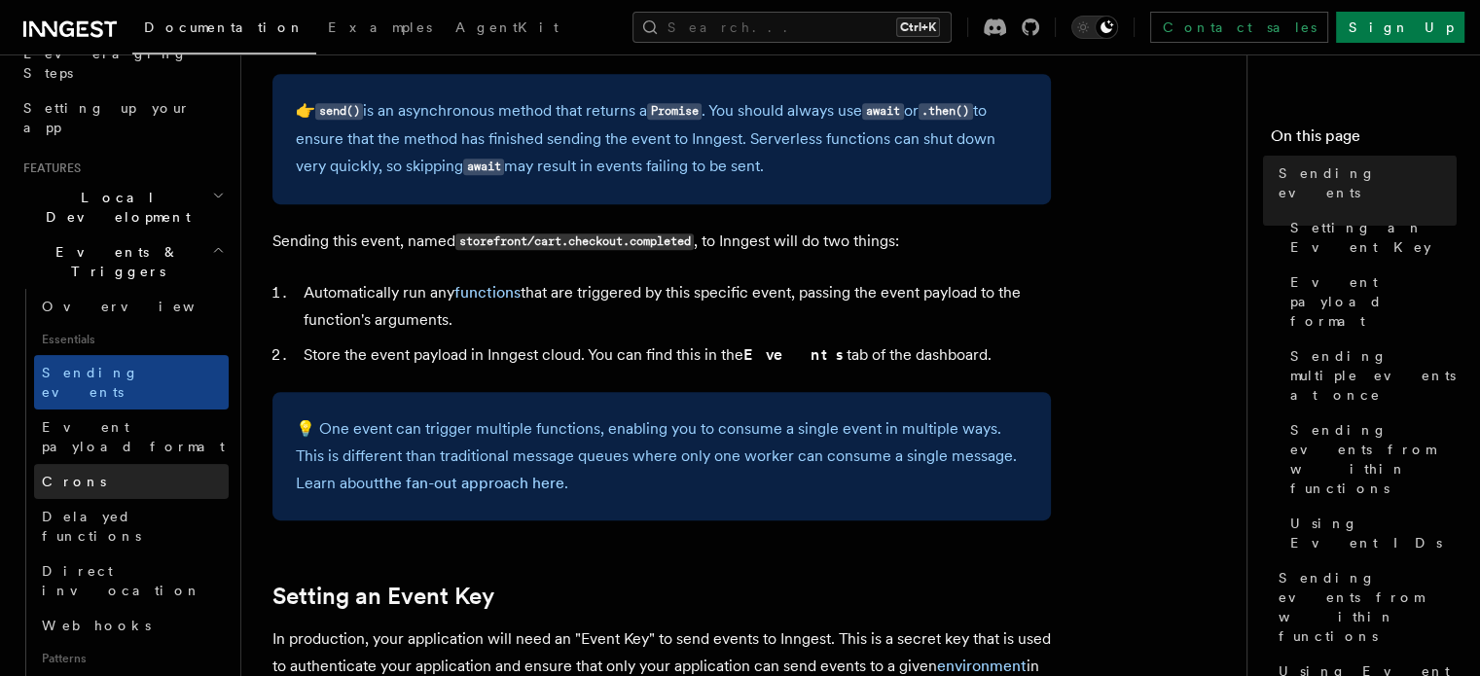 The height and width of the screenshot is (676, 1480). What do you see at coordinates (379, 27) in the screenshot?
I see `span: Examples` at bounding box center [379, 27].